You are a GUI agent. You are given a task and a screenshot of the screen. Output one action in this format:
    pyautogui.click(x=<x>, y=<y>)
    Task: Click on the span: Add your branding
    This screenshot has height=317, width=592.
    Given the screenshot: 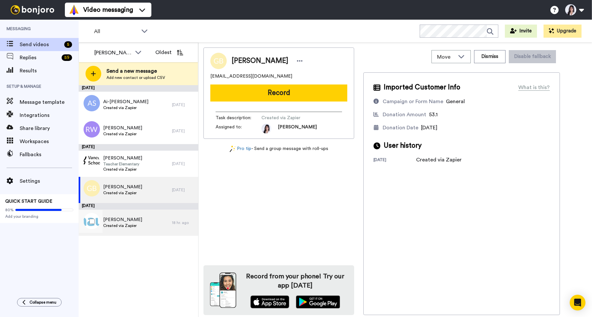 What is the action you would take?
    pyautogui.click(x=39, y=216)
    